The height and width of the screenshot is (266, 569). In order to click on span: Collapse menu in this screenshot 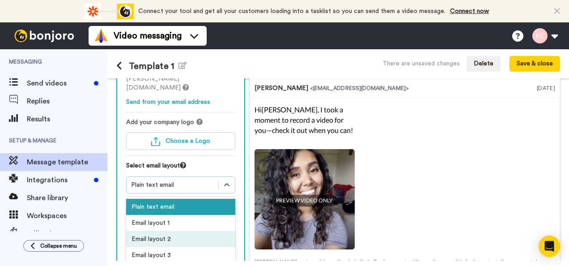, I will do `click(59, 246)`.